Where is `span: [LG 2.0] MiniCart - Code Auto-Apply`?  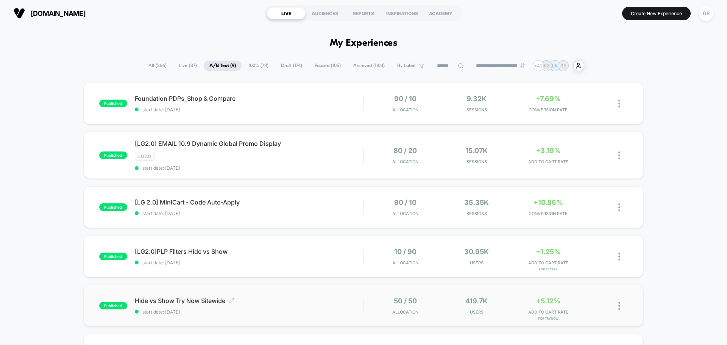 span: [LG 2.0] MiniCart - Code Auto-Apply is located at coordinates (249, 202).